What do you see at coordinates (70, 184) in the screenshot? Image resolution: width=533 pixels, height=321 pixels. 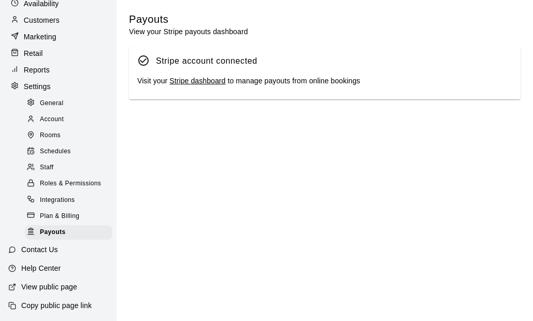 I see `span: Roles & Permissions` at bounding box center [70, 184].